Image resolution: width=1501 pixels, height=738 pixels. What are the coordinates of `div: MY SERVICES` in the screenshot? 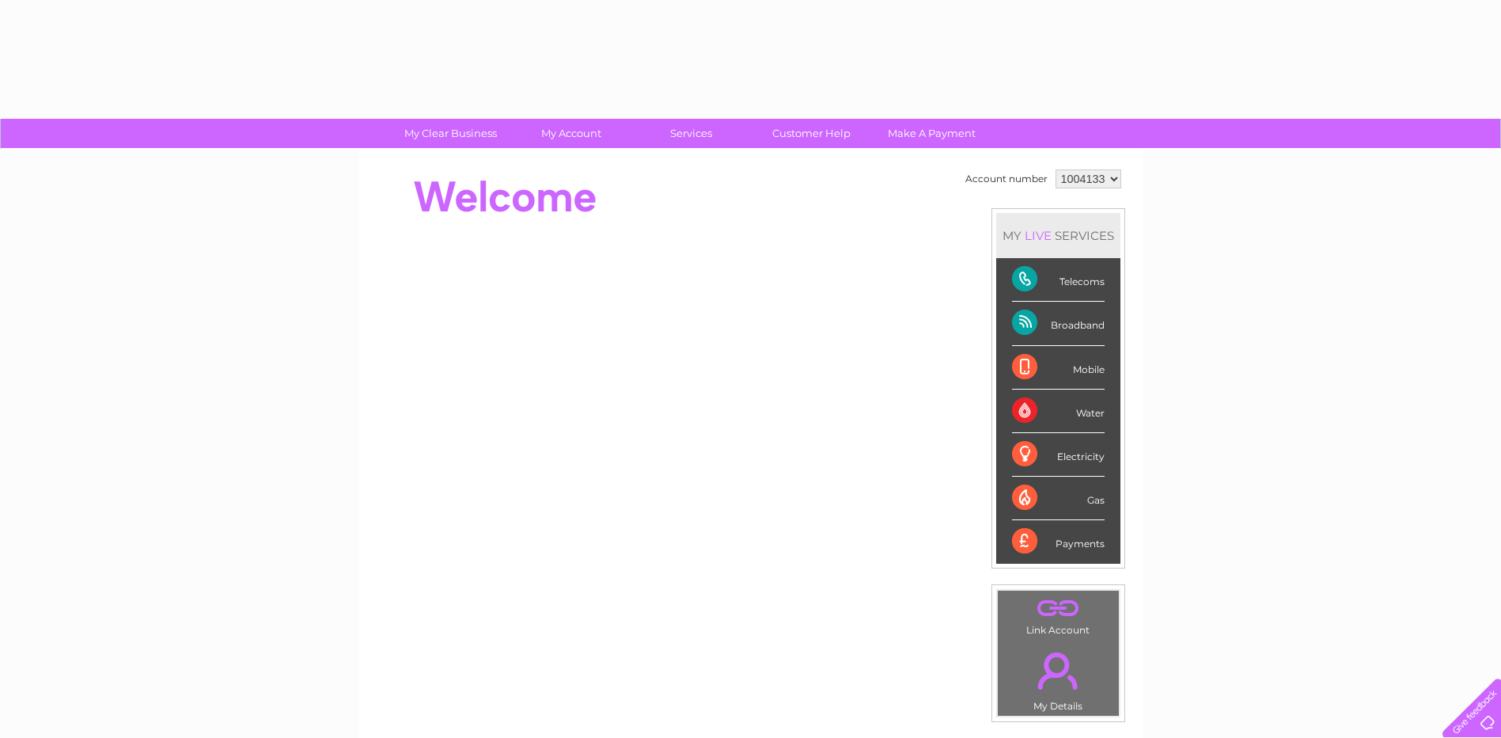 It's located at (1058, 235).